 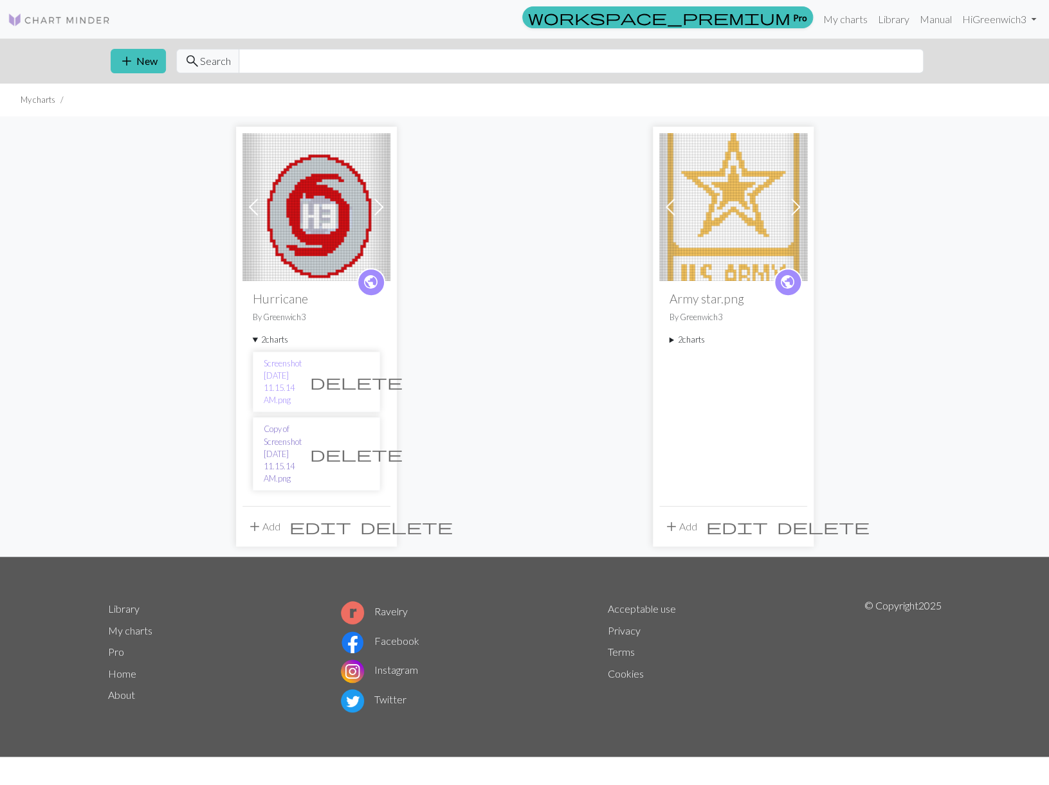 I want to click on a: Home, so click(x=122, y=674).